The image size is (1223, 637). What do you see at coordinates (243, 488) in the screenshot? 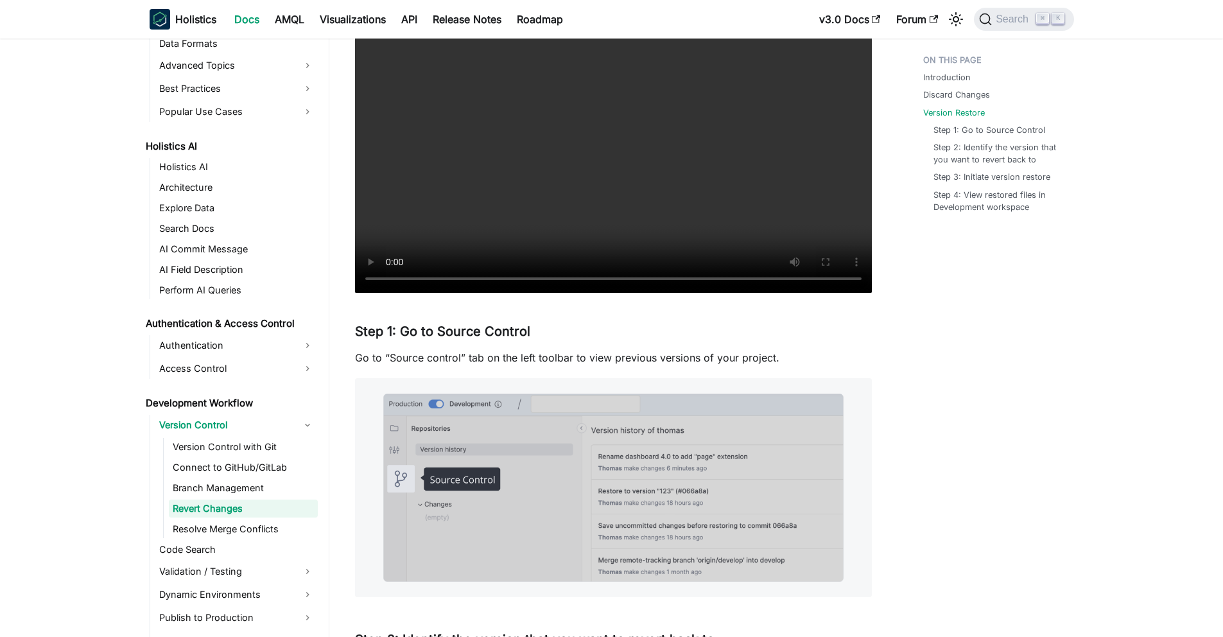
I see `a: Branch Management` at bounding box center [243, 488].